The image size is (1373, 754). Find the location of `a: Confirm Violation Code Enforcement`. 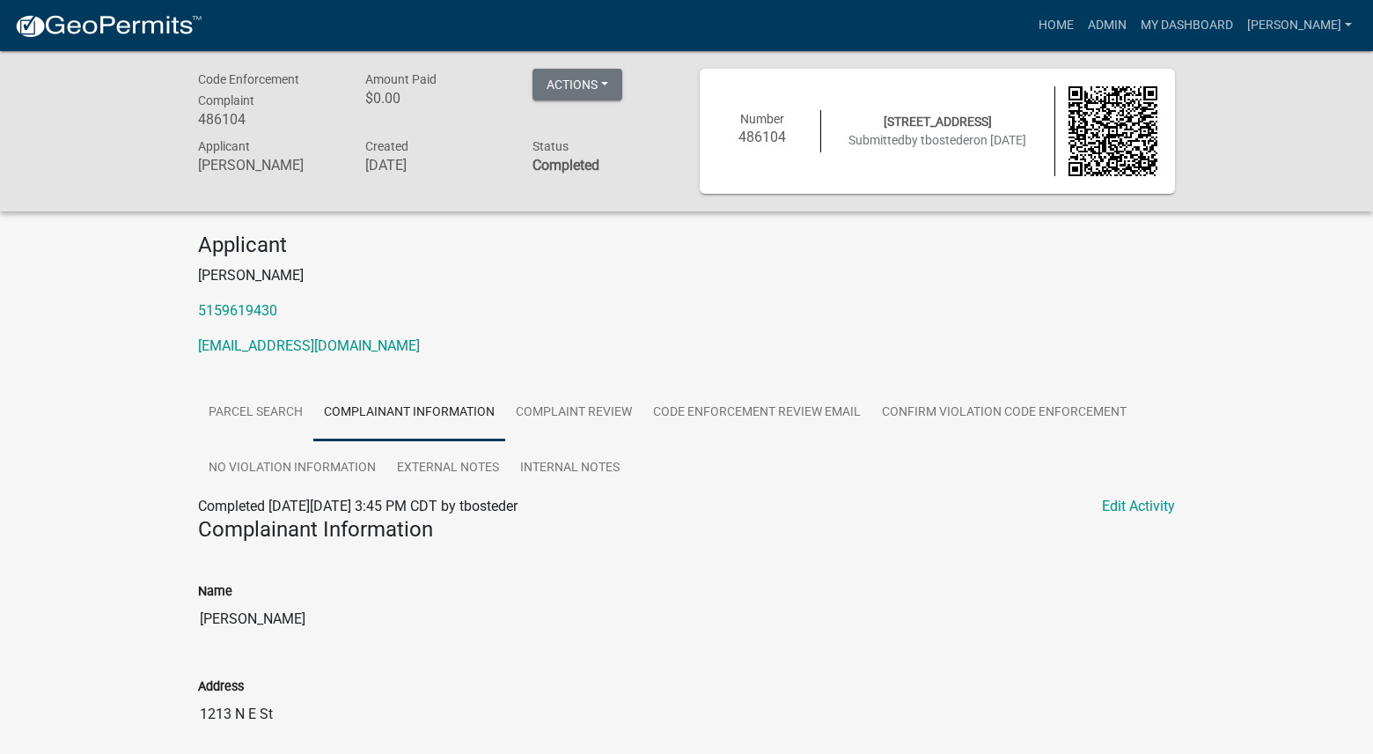

a: Confirm Violation Code Enforcement is located at coordinates (1004, 413).